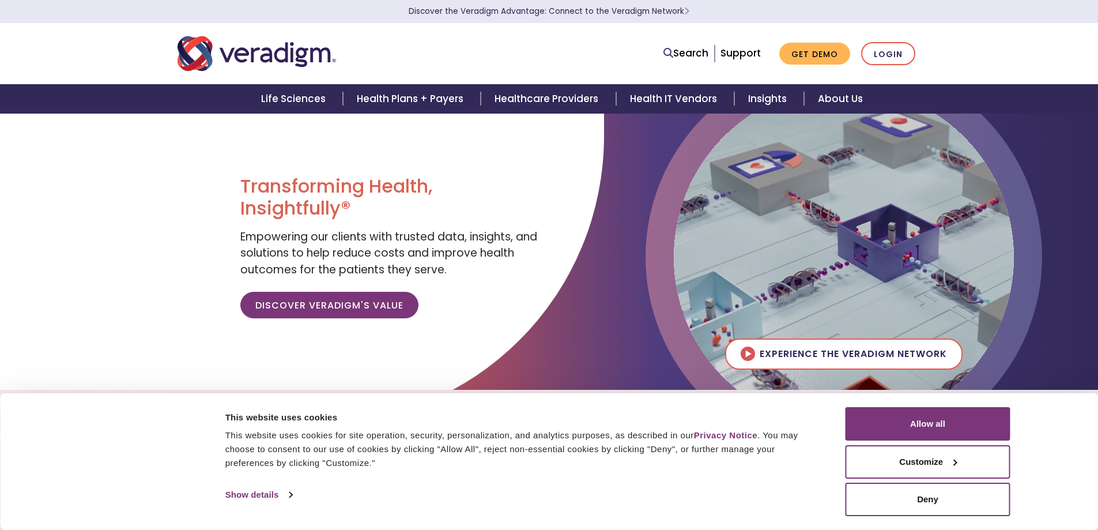  Describe the element at coordinates (840, 99) in the screenshot. I see `a: About Us` at that location.